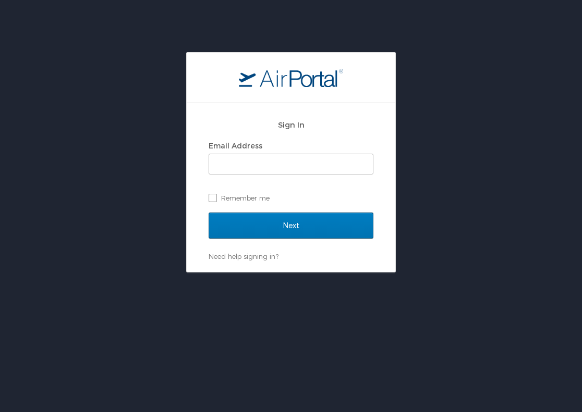 This screenshot has width=582, height=412. Describe the element at coordinates (235, 145) in the screenshot. I see `label: Email Address` at that location.